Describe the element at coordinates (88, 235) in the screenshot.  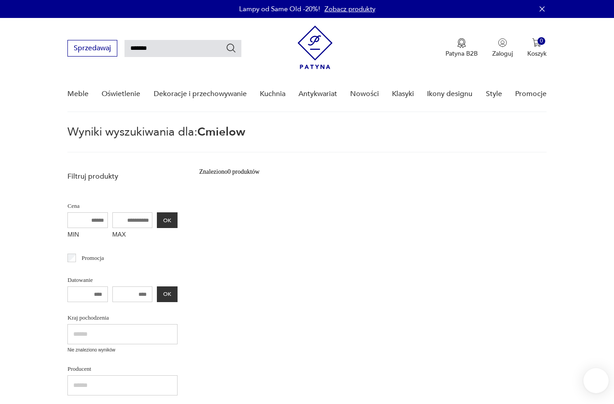
I see `label: MIN` at that location.